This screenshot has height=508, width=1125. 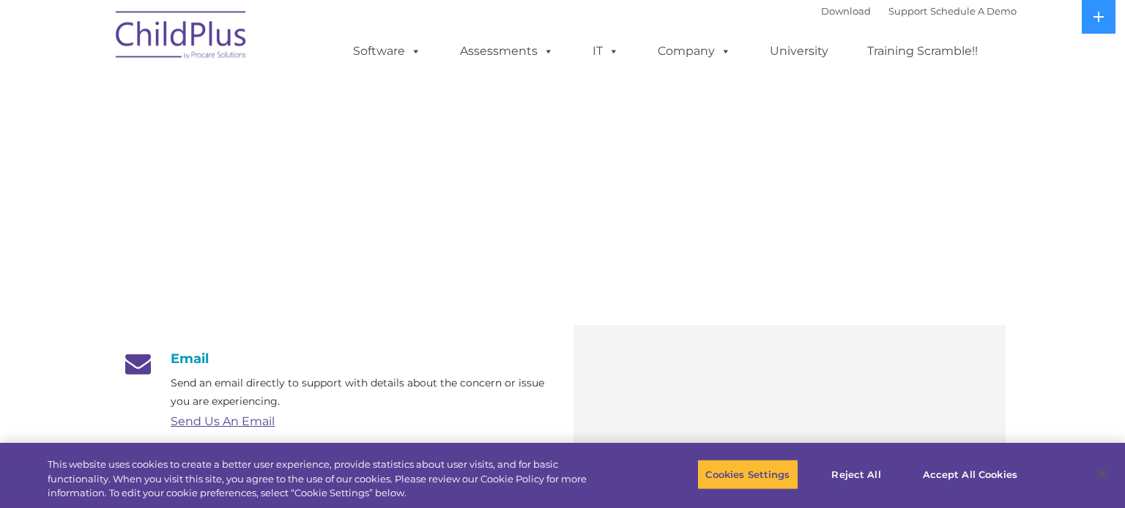 What do you see at coordinates (799, 51) in the screenshot?
I see `a: University` at bounding box center [799, 51].